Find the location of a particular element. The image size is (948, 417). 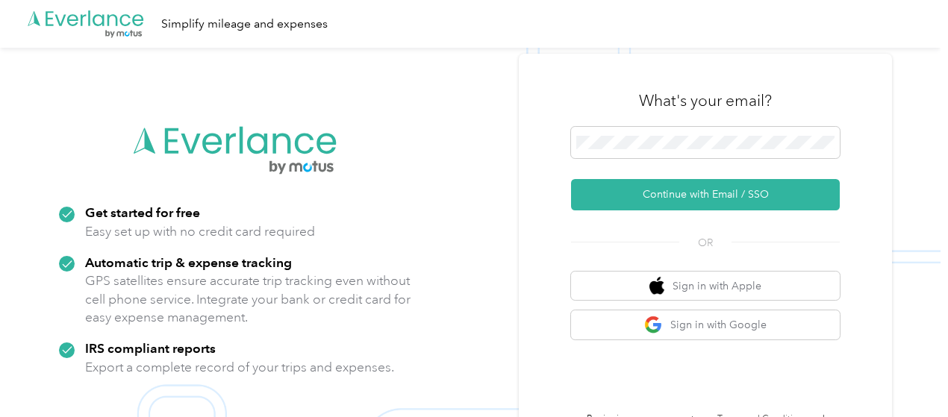

strong: Automatic trip & expense tracking is located at coordinates (188, 262).